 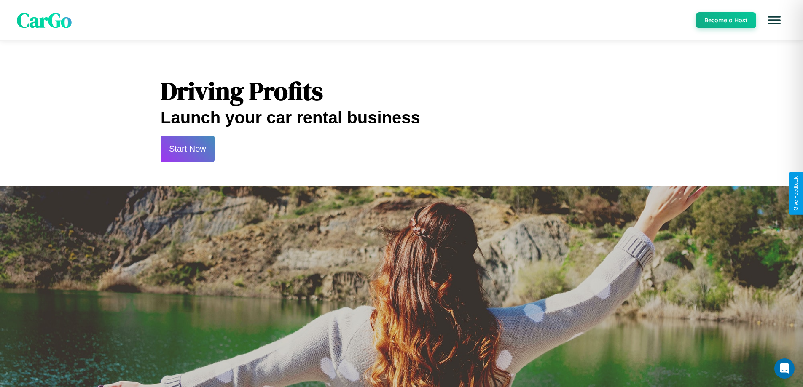 I want to click on button: Become a Host, so click(x=726, y=20).